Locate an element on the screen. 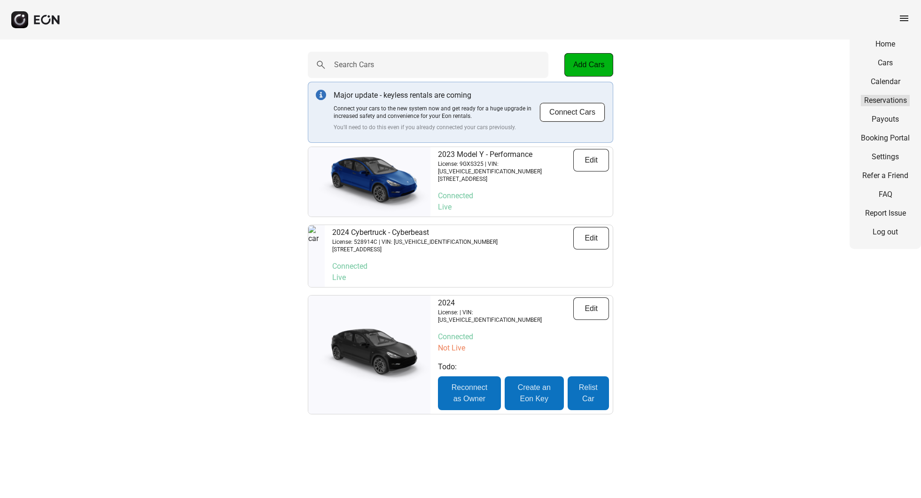  a: Report Issue is located at coordinates (885, 213).